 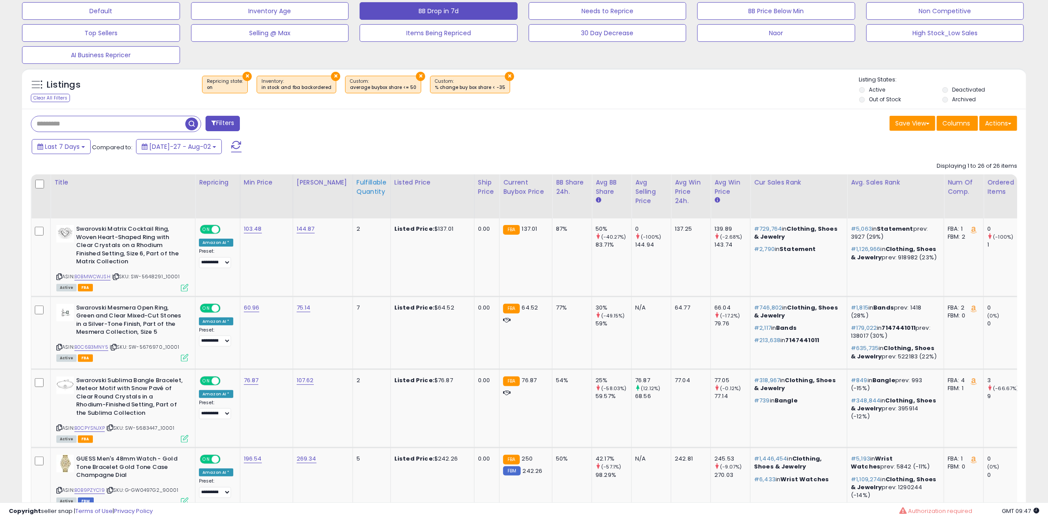 I want to click on div: 77.04, so click(x=689, y=380).